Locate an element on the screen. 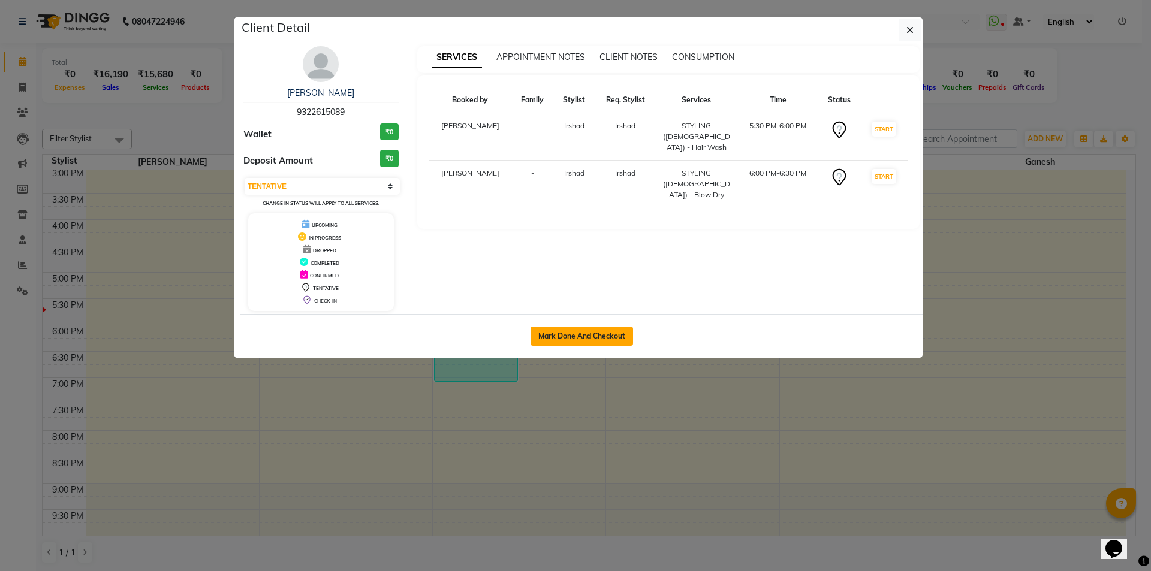  span: CONFIRMED is located at coordinates (324, 276).